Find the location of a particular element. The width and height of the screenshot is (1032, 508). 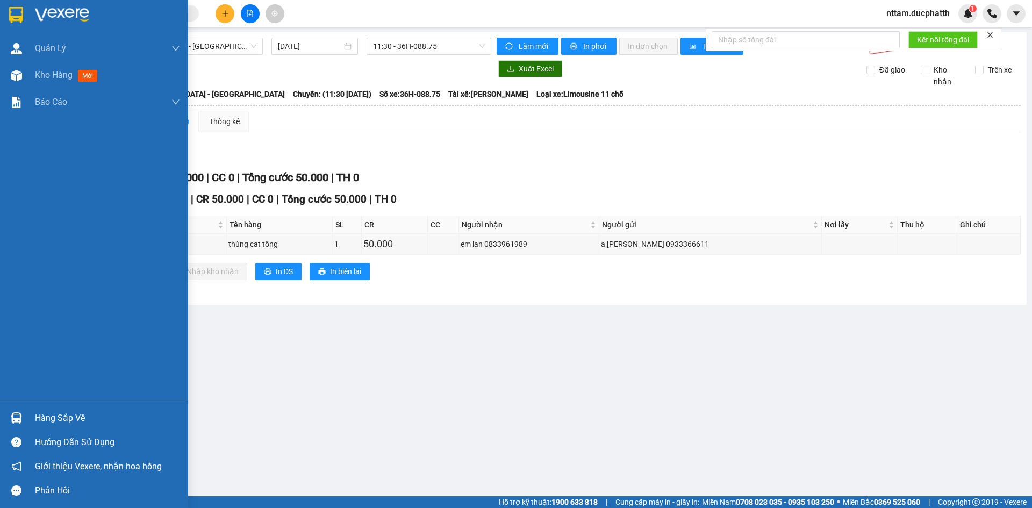

button: Kết nối tổng đài is located at coordinates (942, 40).